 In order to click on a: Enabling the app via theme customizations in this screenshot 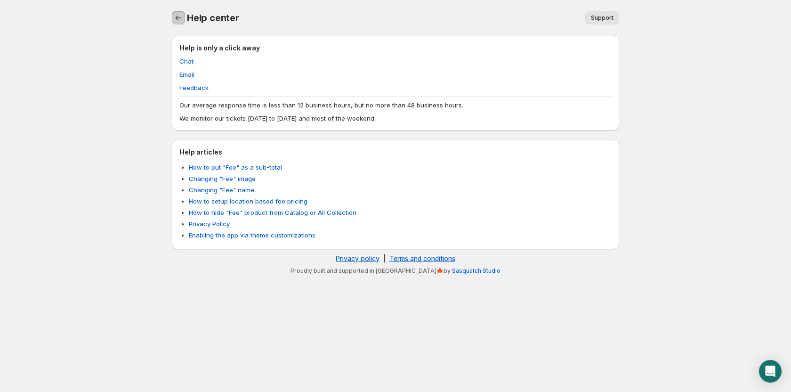, I will do `click(252, 235)`.